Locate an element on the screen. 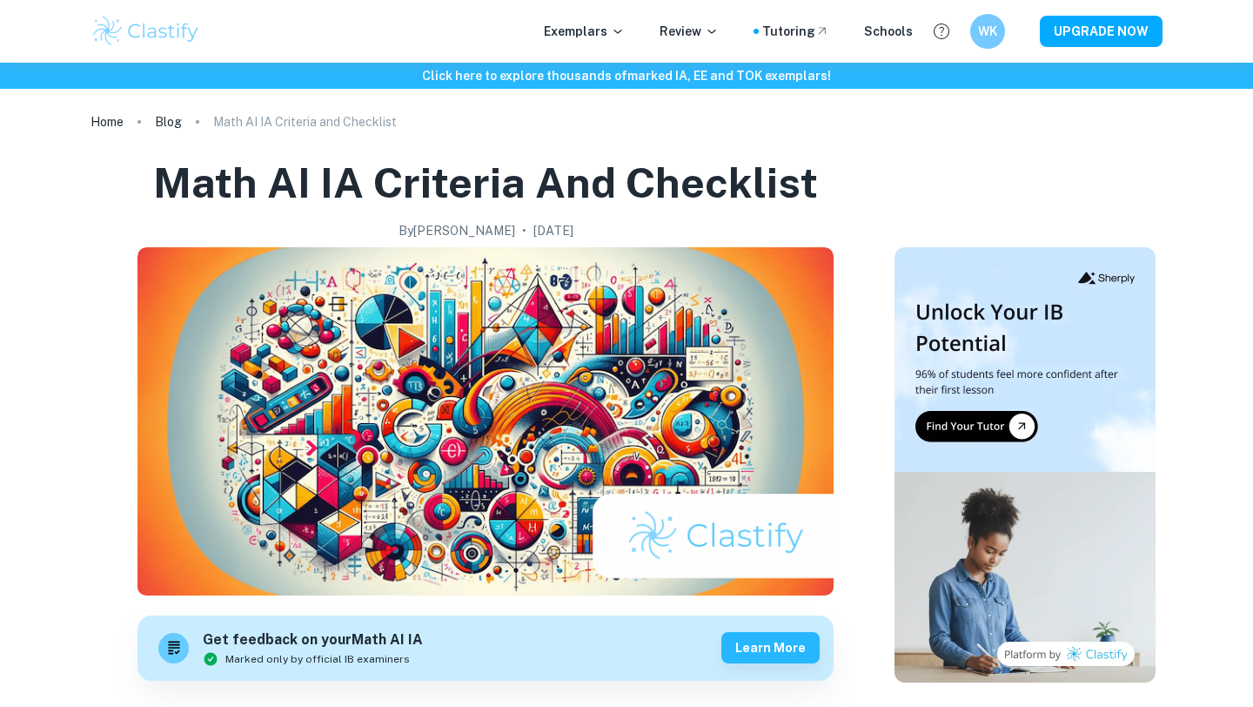 This screenshot has width=1253, height=707. a: Blog is located at coordinates (168, 122).